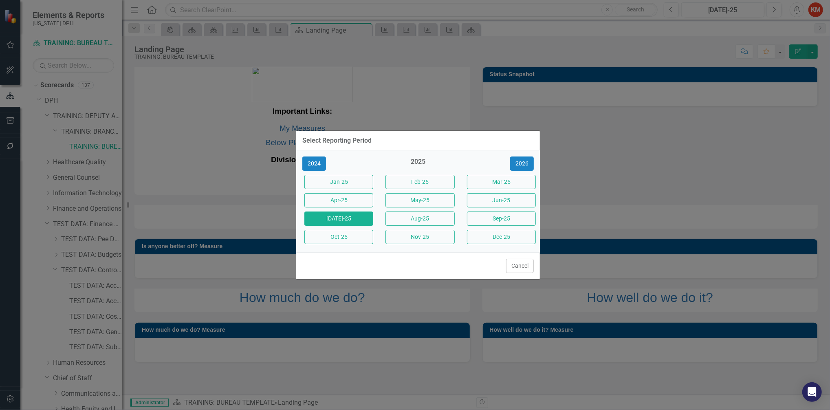 The height and width of the screenshot is (410, 830). Describe the element at coordinates (339, 182) in the screenshot. I see `button: Jan-25` at that location.